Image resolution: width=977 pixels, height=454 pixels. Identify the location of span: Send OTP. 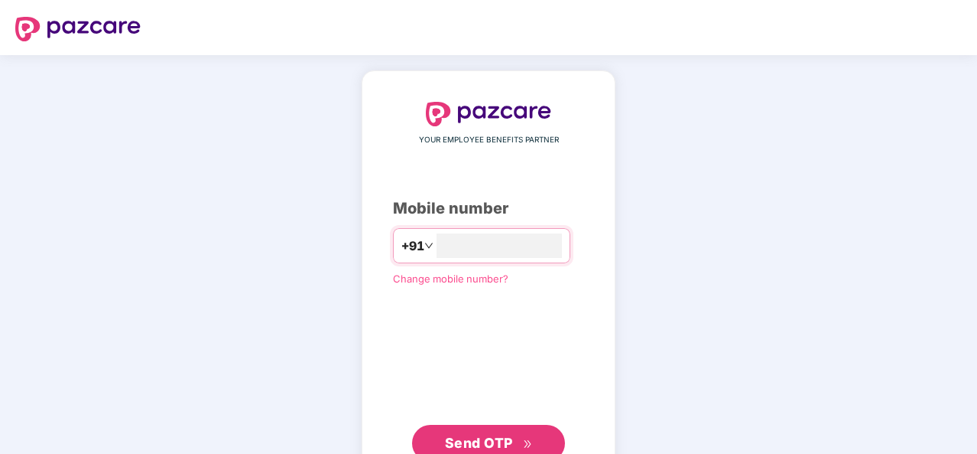
(479, 442).